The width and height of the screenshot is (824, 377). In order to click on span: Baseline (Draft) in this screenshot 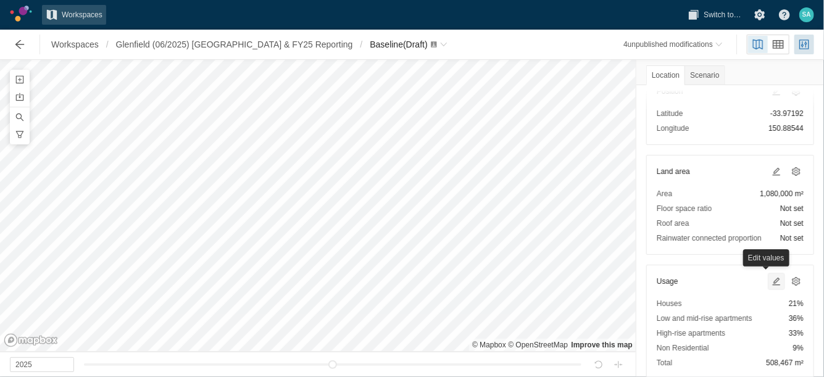, I will do `click(398, 44)`.